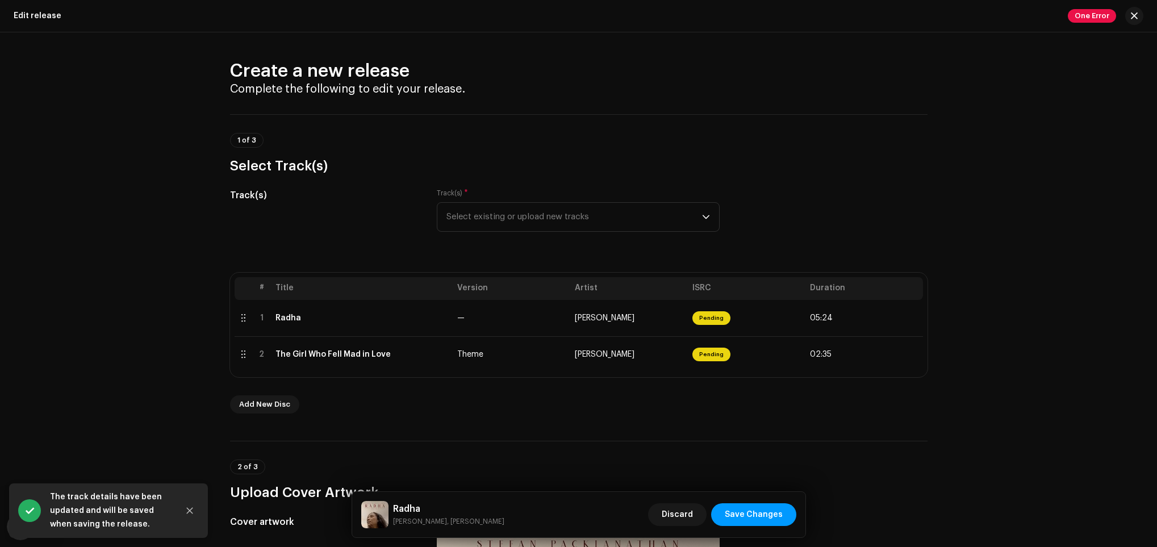 The height and width of the screenshot is (547, 1157). I want to click on h2: Create a new release, so click(579, 71).